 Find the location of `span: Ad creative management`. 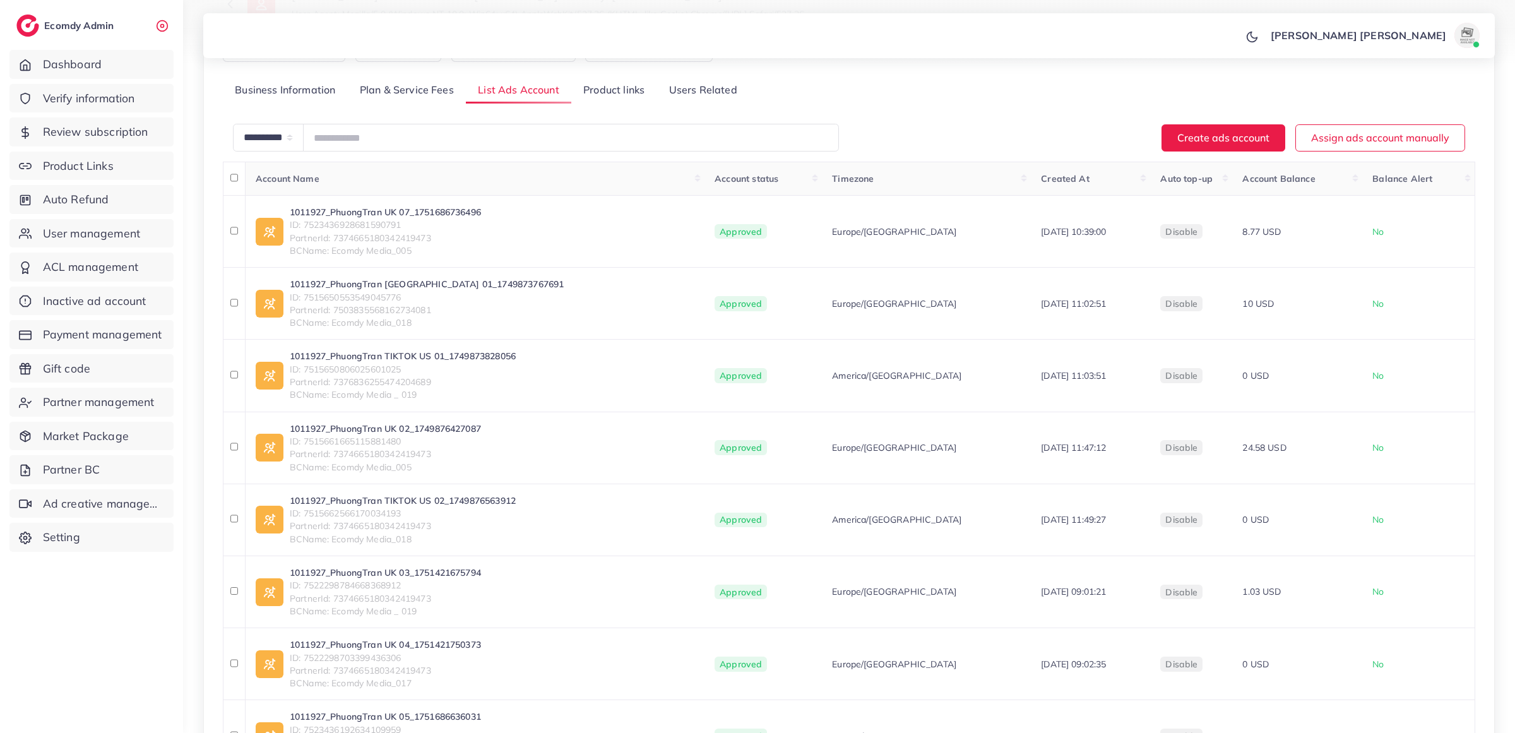

span: Ad creative management is located at coordinates (104, 504).